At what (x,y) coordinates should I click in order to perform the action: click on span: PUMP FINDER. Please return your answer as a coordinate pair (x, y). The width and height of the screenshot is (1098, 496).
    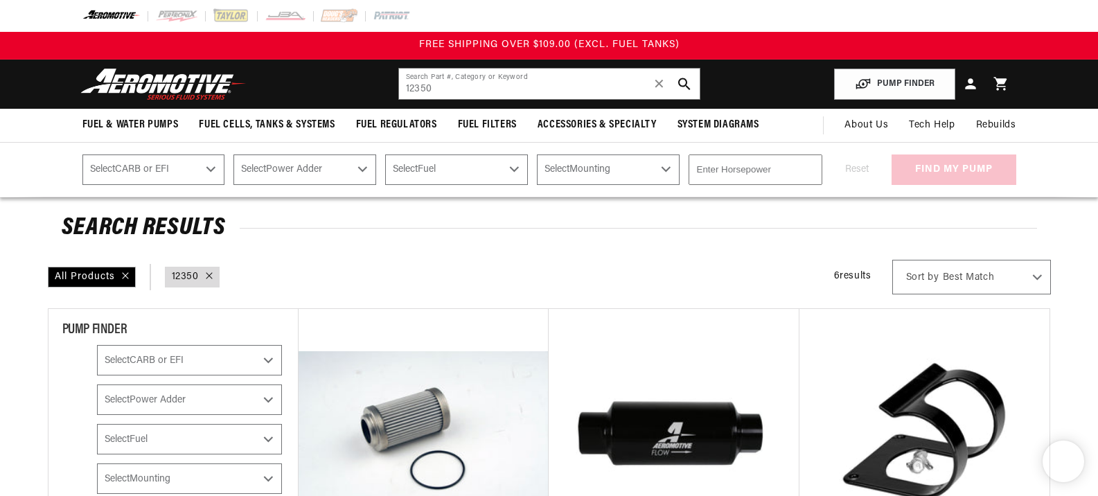
    Looking at the image, I should click on (95, 330).